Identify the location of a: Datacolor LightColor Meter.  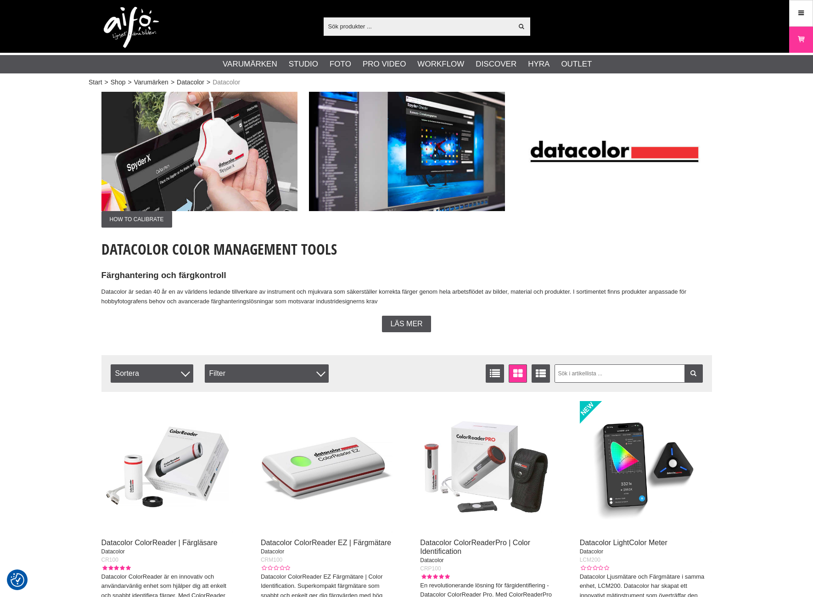
(623, 542).